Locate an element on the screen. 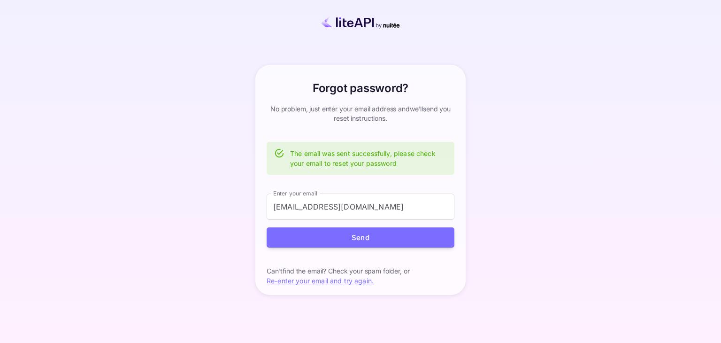 The width and height of the screenshot is (721, 343). p: No problem, just enter your email address and we'll send you reset instructions. is located at coordinates (361, 114).